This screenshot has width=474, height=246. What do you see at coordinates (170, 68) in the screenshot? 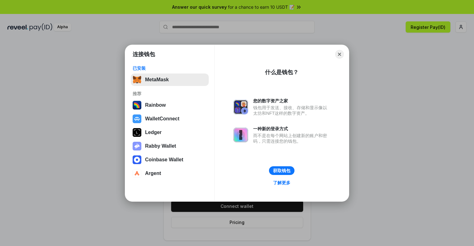
I see `div: 已安装` at bounding box center [170, 68].